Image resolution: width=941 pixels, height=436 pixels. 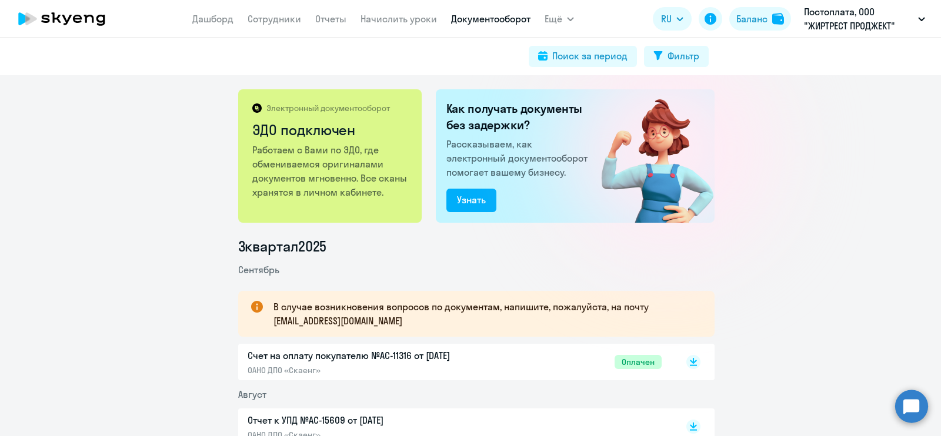 I want to click on img: connected, so click(x=648, y=156).